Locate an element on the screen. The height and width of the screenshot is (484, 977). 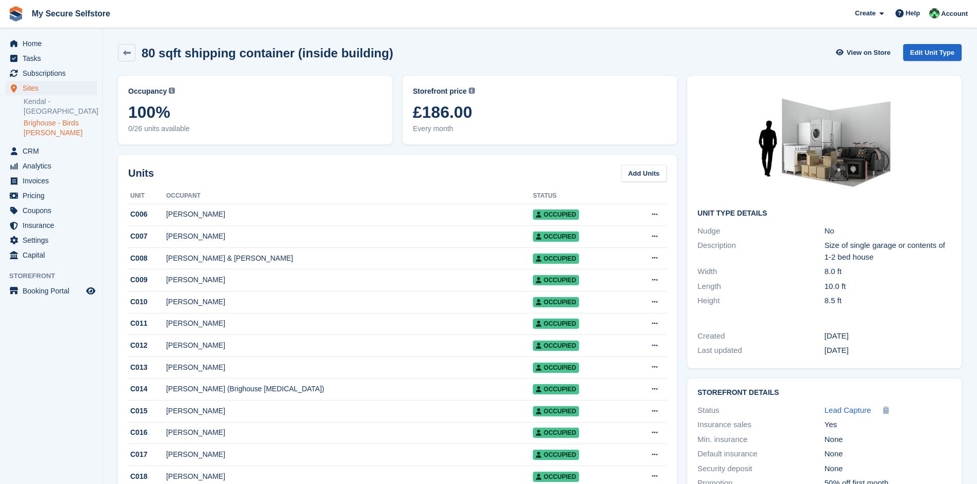
div: C011 is located at coordinates (147, 324).